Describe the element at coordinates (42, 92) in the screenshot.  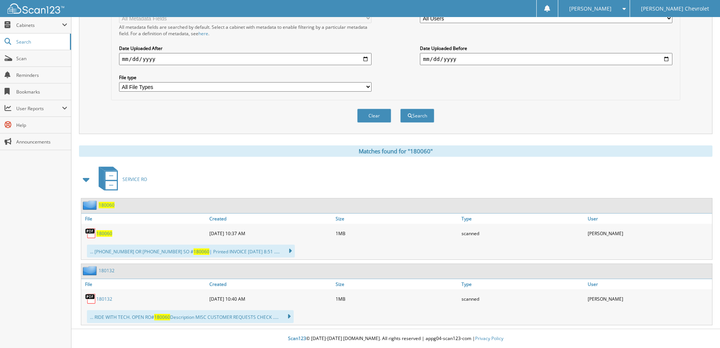
I see `span: Bookmarks` at that location.